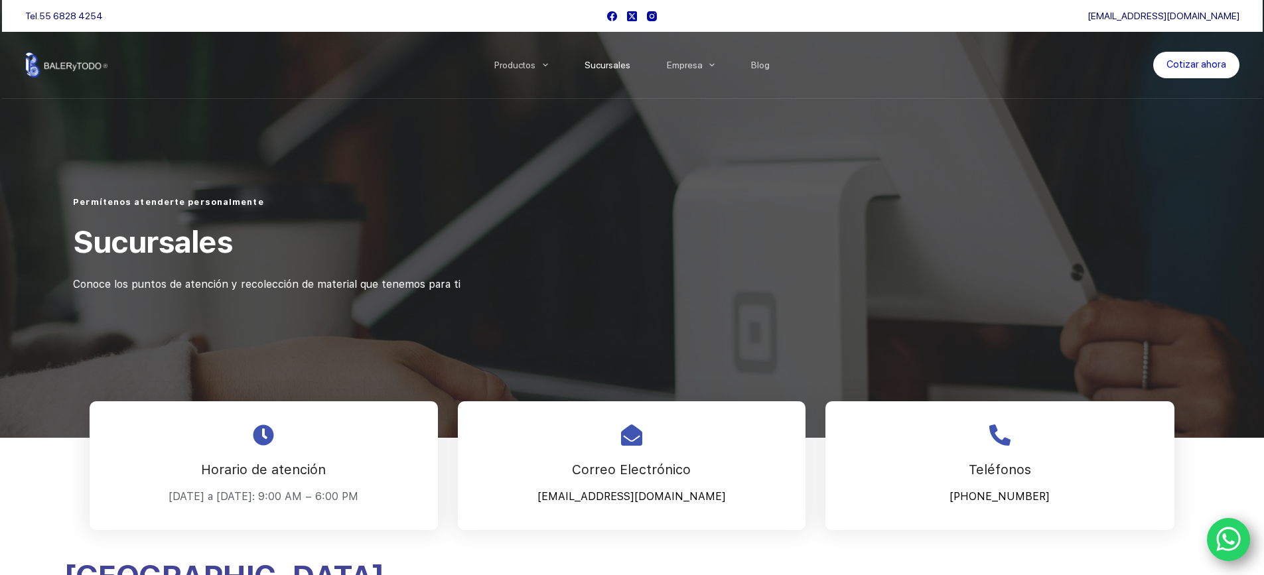 Image resolution: width=1264 pixels, height=575 pixels. Describe the element at coordinates (1196, 65) in the screenshot. I see `a: Cotizar ahora` at that location.